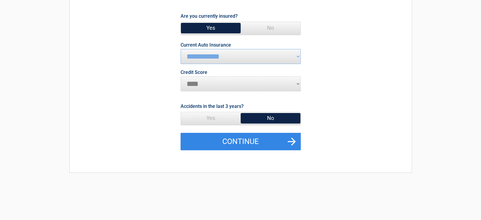  What do you see at coordinates (194, 72) in the screenshot?
I see `label: Credit Score` at bounding box center [194, 72].